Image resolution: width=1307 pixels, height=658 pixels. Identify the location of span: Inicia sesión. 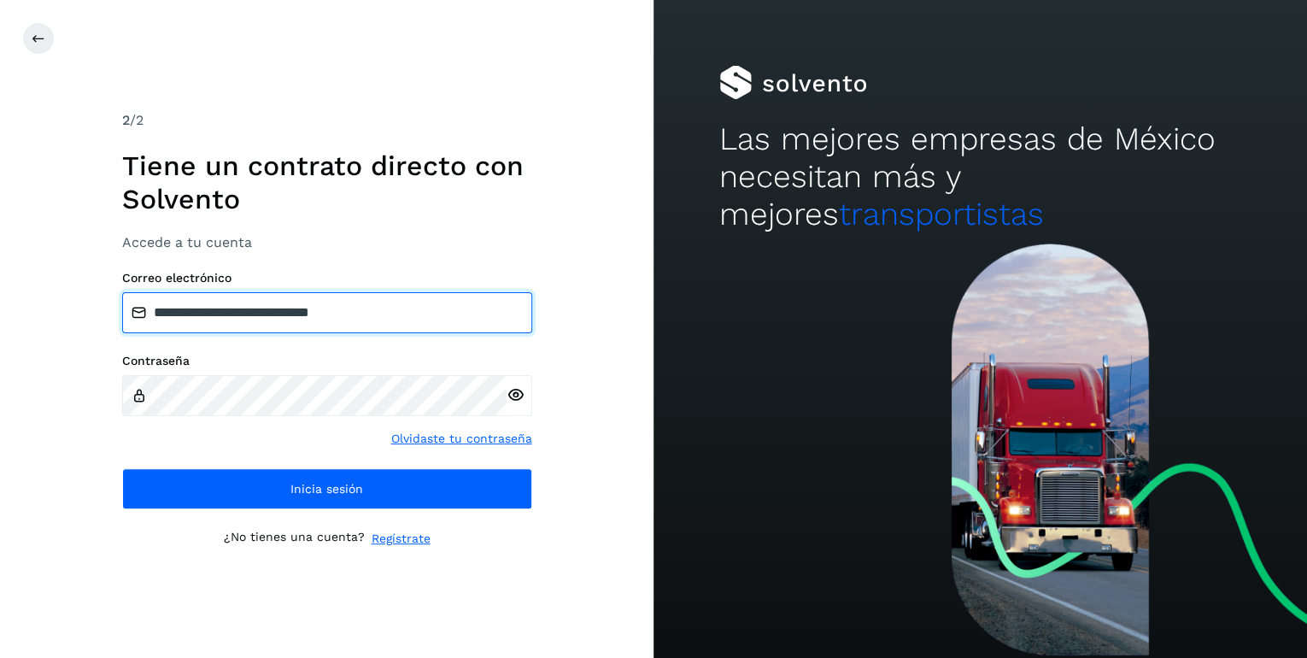
(326, 489).